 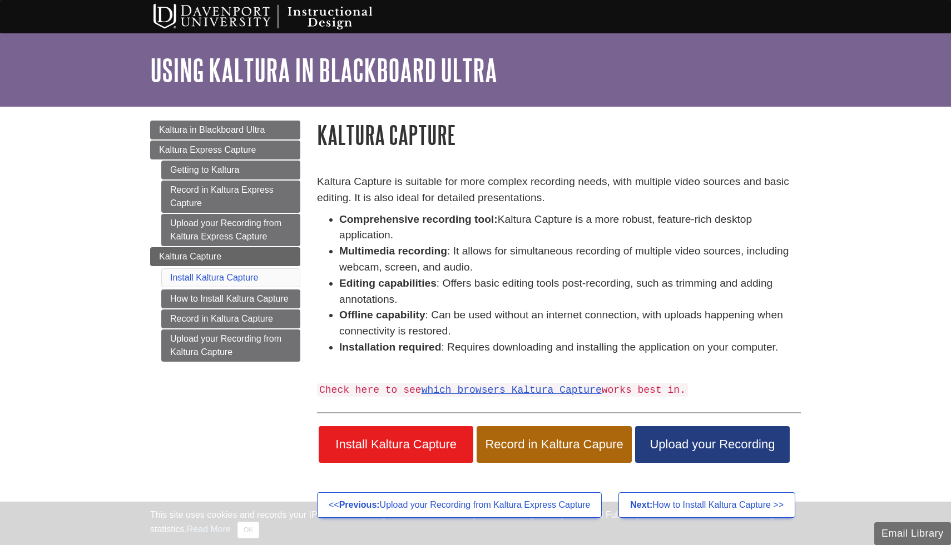 I want to click on strong: Previous:, so click(x=359, y=505).